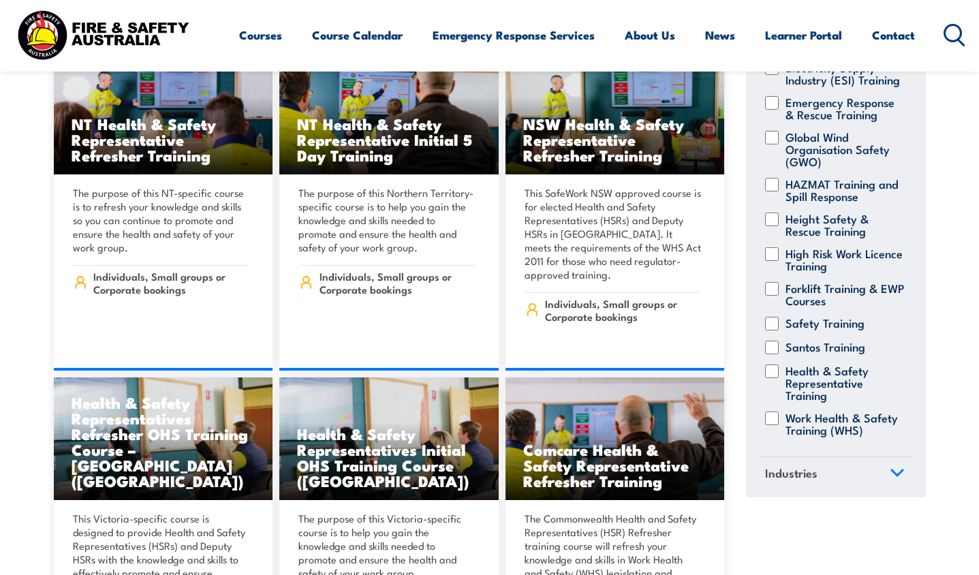 The height and width of the screenshot is (575, 979). What do you see at coordinates (845, 73) in the screenshot?
I see `label: Electricity Supply Industry (ESI) Training` at bounding box center [845, 73].